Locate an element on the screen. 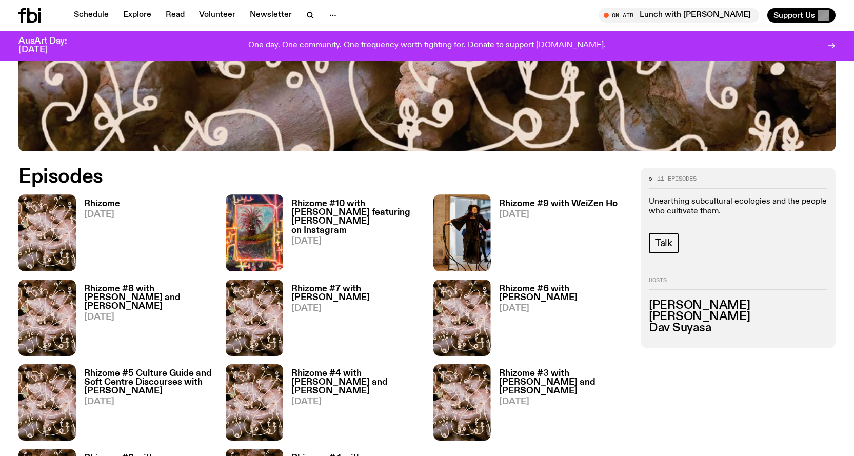 The width and height of the screenshot is (854, 456). a: Talk is located at coordinates (664, 243).